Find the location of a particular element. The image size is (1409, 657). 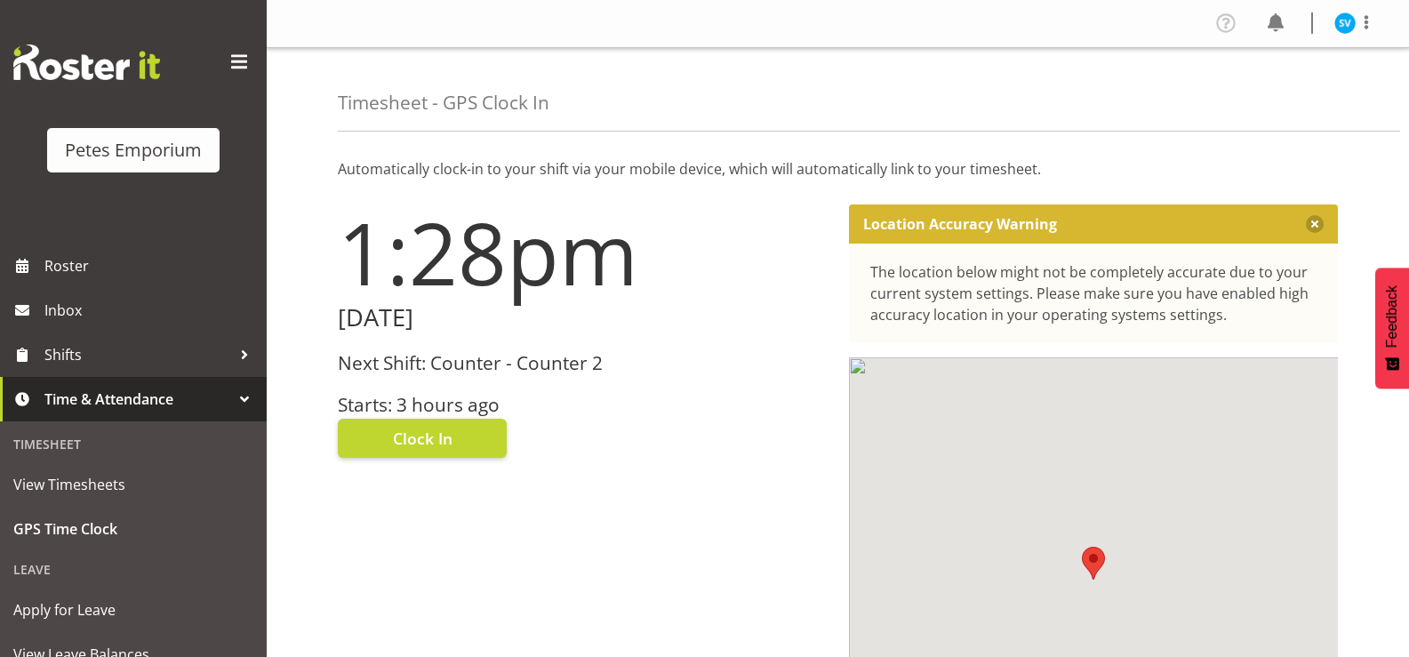

h3: Starts: 3 hours ago is located at coordinates (582, 405).